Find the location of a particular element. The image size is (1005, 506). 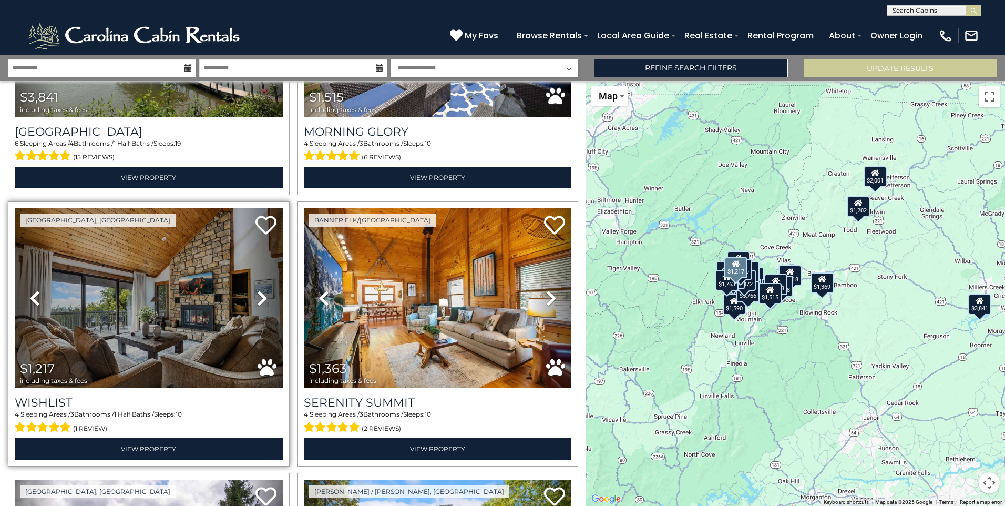

img: Google is located at coordinates (606, 499).